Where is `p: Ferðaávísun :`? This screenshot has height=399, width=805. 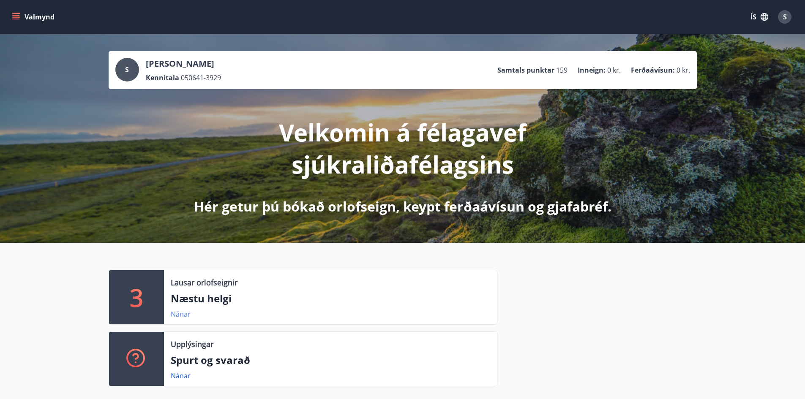
p: Ferðaávísun : is located at coordinates (653, 70).